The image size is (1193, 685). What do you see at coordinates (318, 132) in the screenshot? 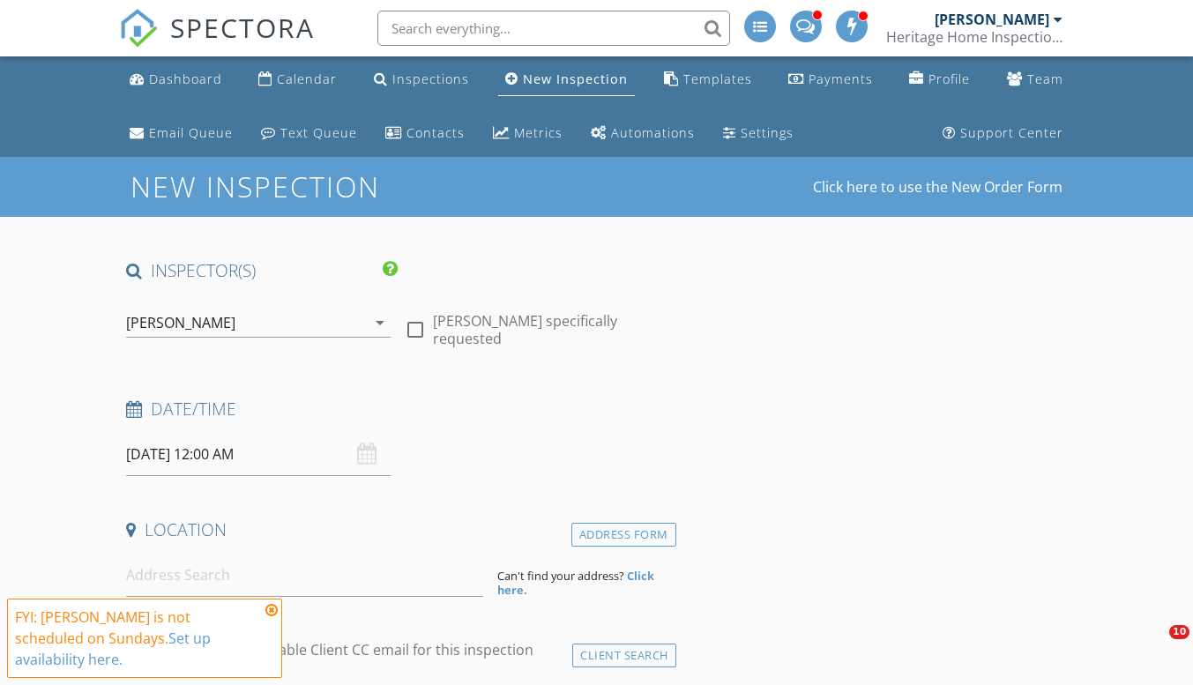
I see `div: Text Queue` at bounding box center [318, 132].